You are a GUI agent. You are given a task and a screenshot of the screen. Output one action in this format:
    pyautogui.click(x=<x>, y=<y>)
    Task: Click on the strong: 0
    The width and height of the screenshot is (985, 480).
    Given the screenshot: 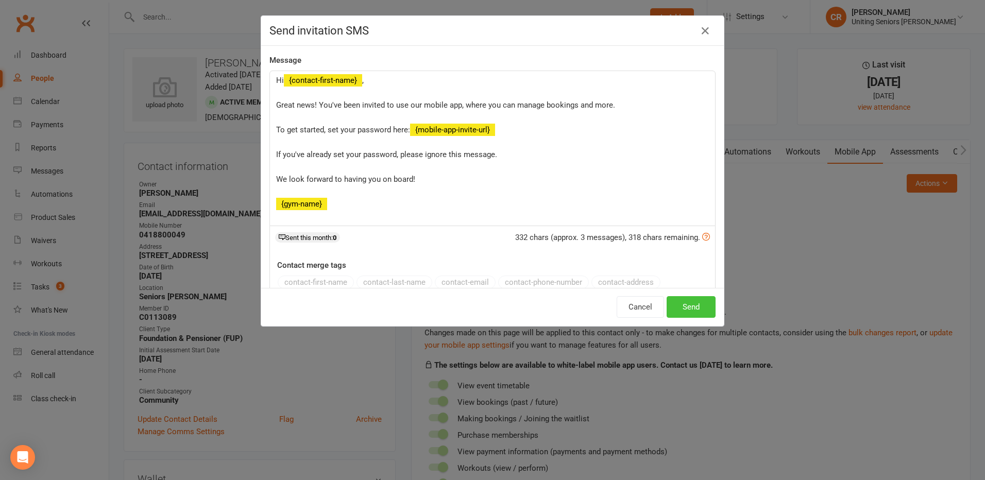 What is the action you would take?
    pyautogui.click(x=334, y=238)
    